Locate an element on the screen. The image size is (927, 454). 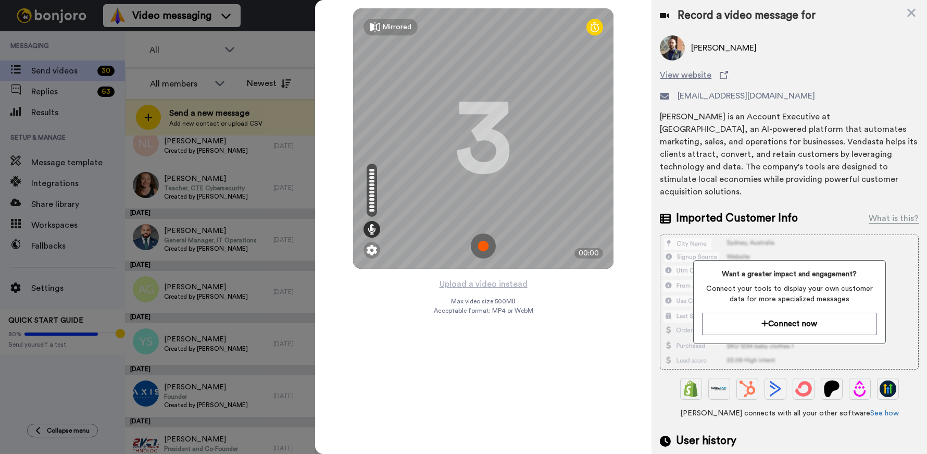
img: Hubspot is located at coordinates (748, 389).